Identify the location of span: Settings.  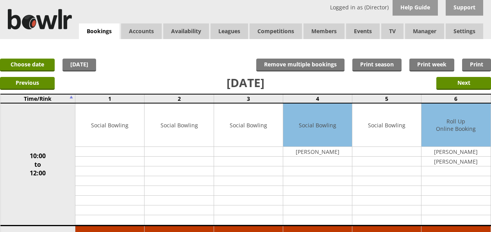
(465, 31).